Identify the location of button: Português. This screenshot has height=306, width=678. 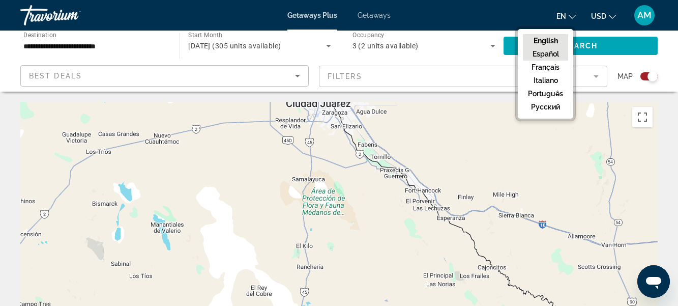
(546, 94).